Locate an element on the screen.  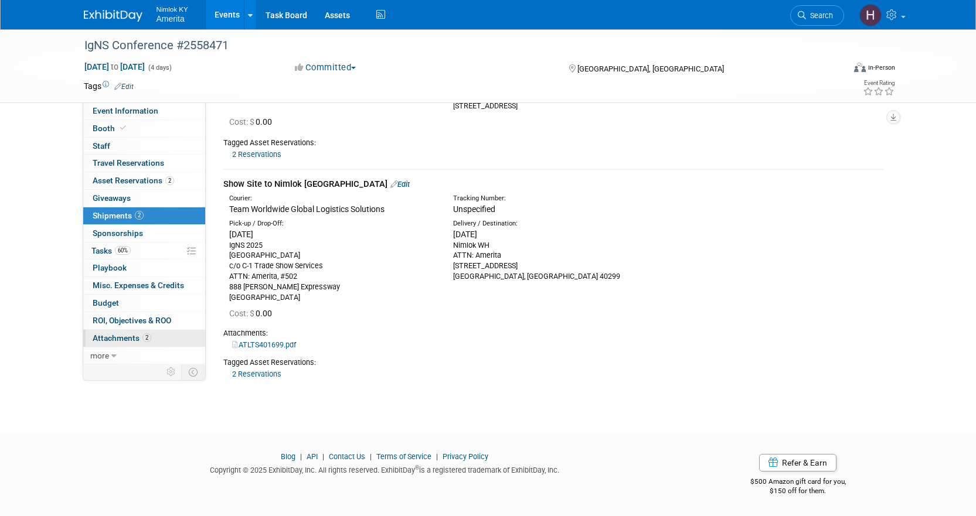
div: Copyright © 2025 ExhibitDay, Inc. All rights reserved. ExhibitDay is a registered trademark of Ex... is located at coordinates (385, 469).